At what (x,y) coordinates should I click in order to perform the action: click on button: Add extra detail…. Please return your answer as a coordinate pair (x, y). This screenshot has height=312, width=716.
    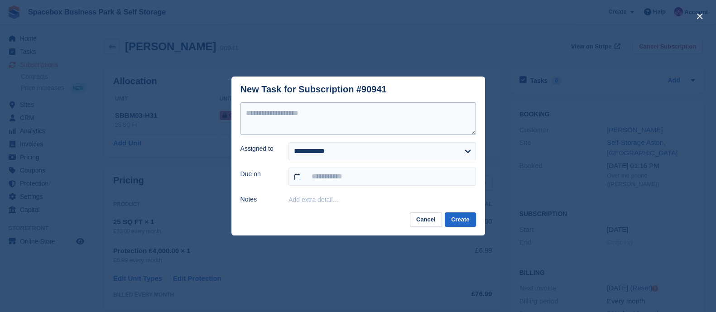
    Looking at the image, I should click on (313, 200).